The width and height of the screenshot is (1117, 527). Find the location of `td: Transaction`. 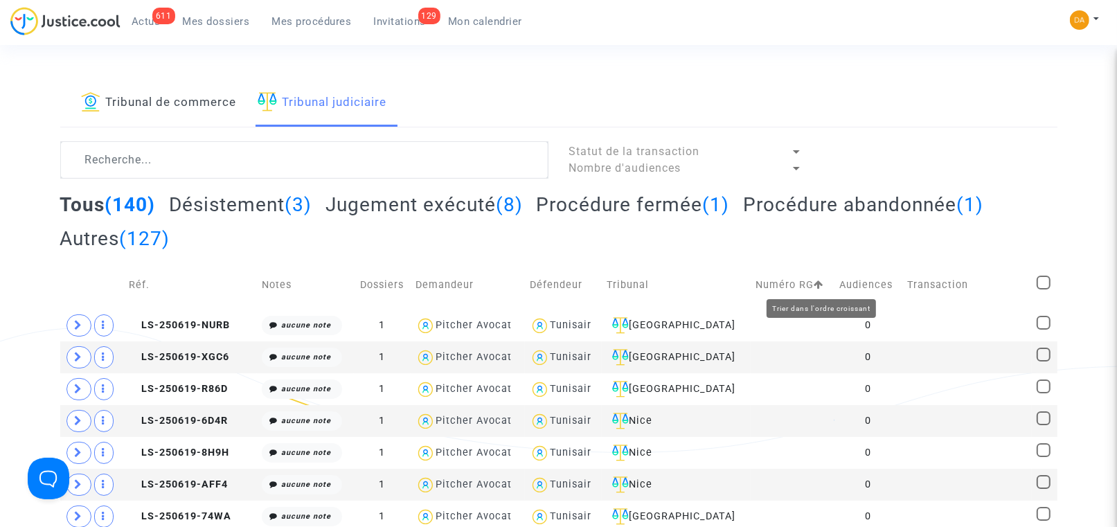

td: Transaction is located at coordinates (967, 285).